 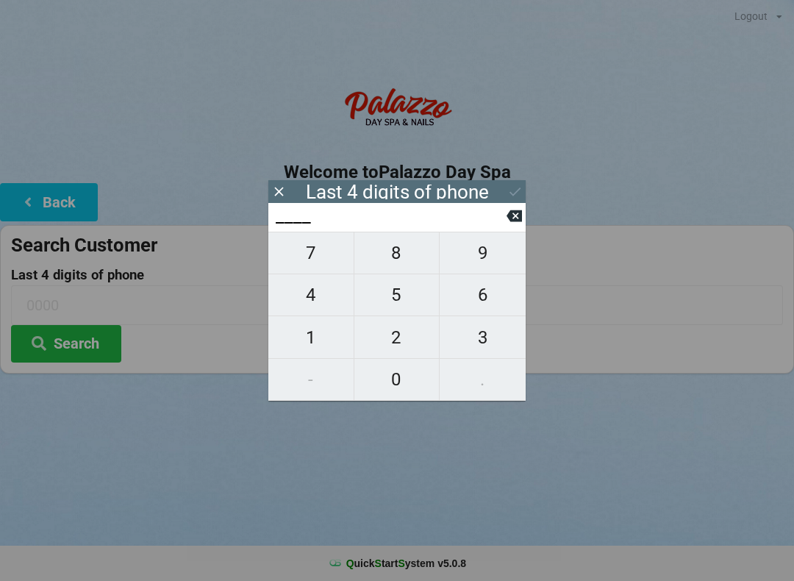 I want to click on span: 5, so click(x=397, y=295).